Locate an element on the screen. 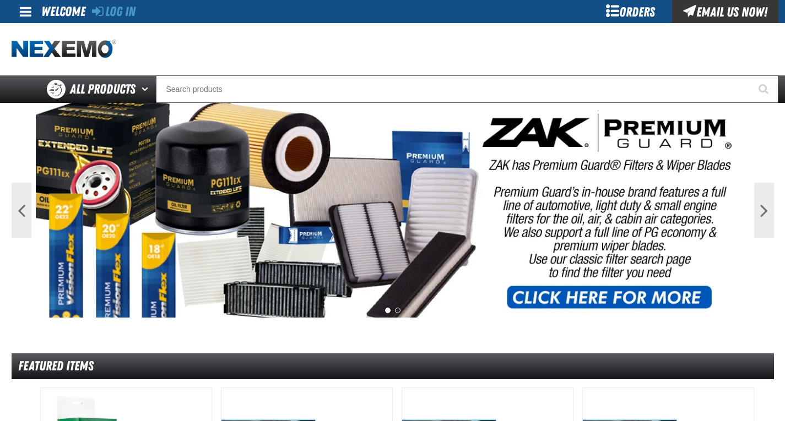 This screenshot has height=421, width=785. button: Previous is located at coordinates (21, 210).